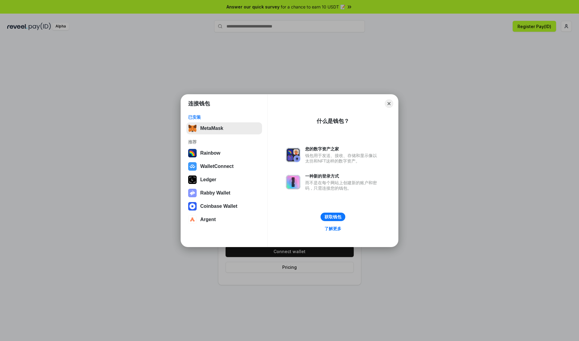 The image size is (579, 341). Describe the element at coordinates (212, 128) in the screenshot. I see `div: MetaMask` at that location.